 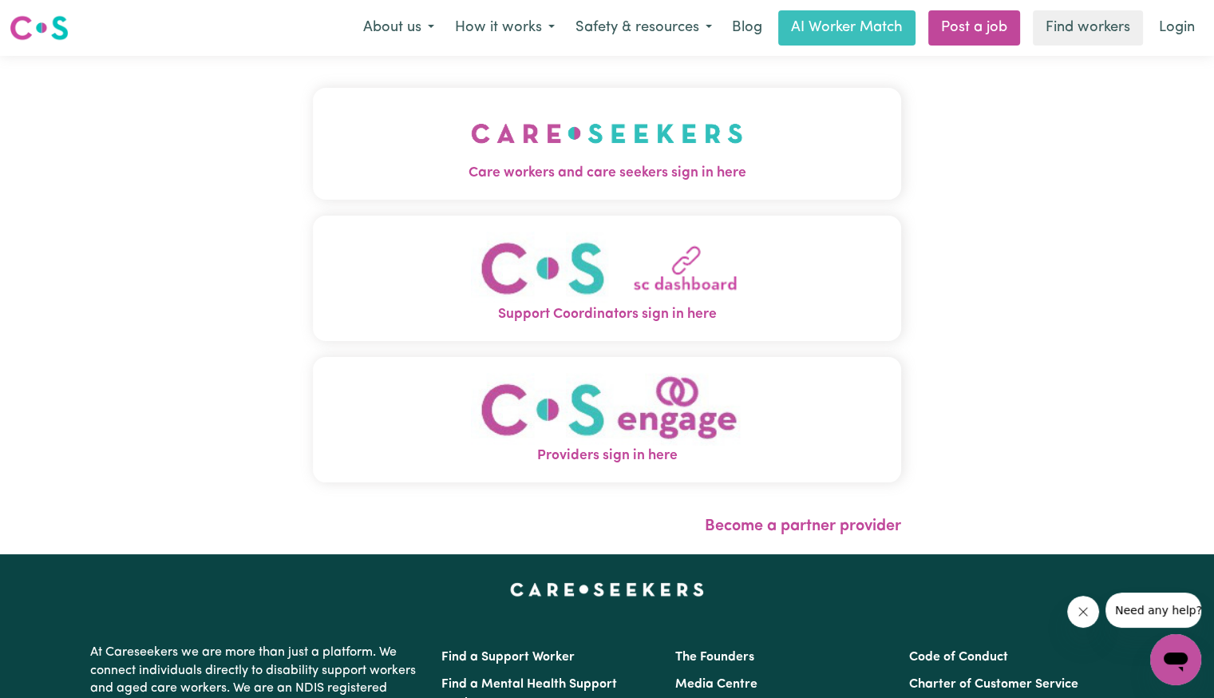 What do you see at coordinates (508, 657) in the screenshot?
I see `a: Find a Support Worker` at bounding box center [508, 657].